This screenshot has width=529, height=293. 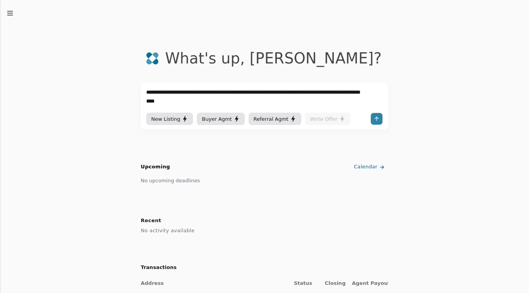 What do you see at coordinates (152, 58) in the screenshot?
I see `img: logo` at bounding box center [152, 58].